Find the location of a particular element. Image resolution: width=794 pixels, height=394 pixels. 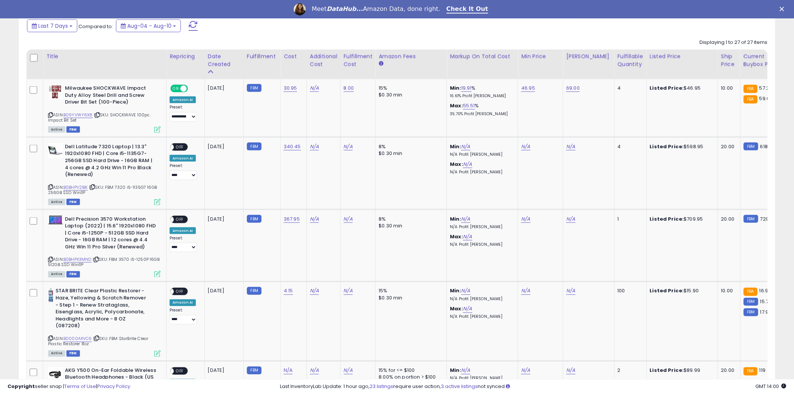

div: Cost is located at coordinates (294, 56).